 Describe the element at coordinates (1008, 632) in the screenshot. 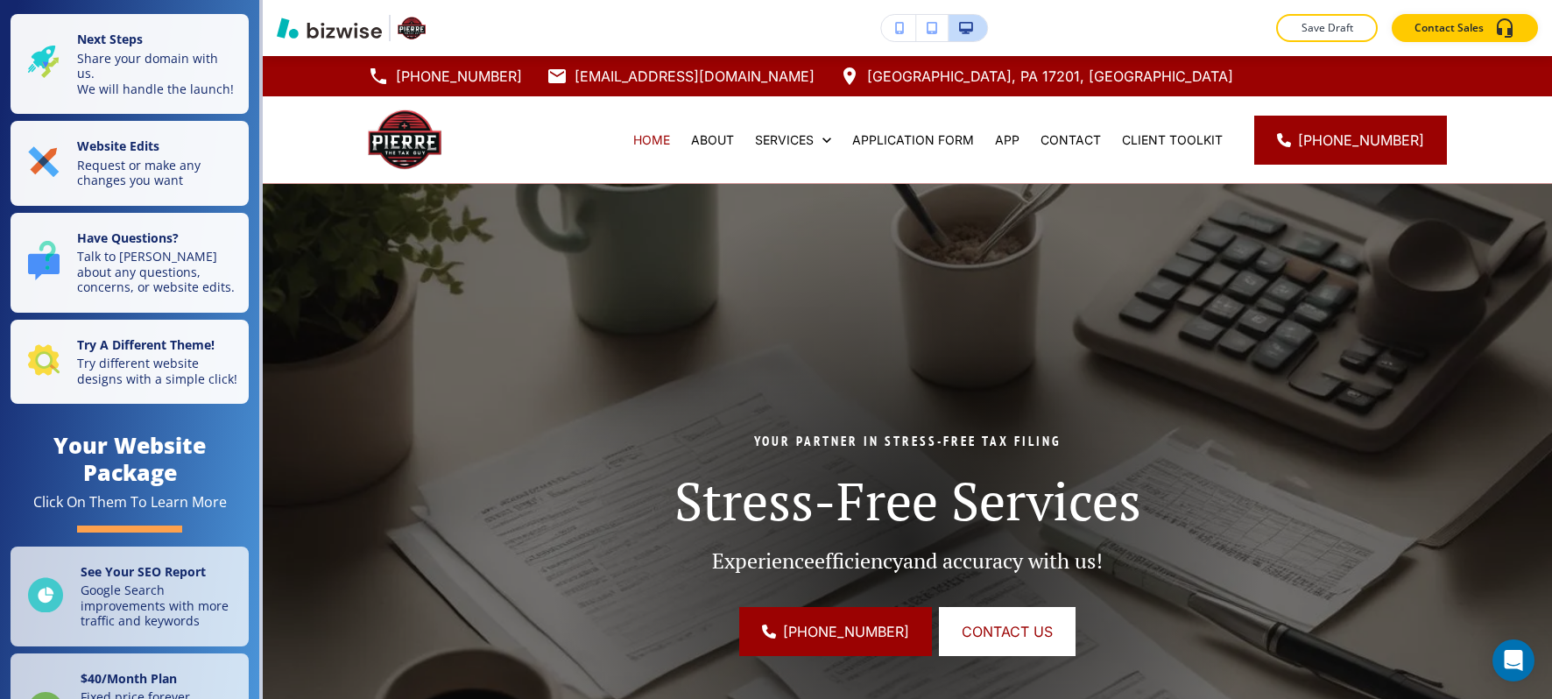

I see `span: CONTACT US` at that location.